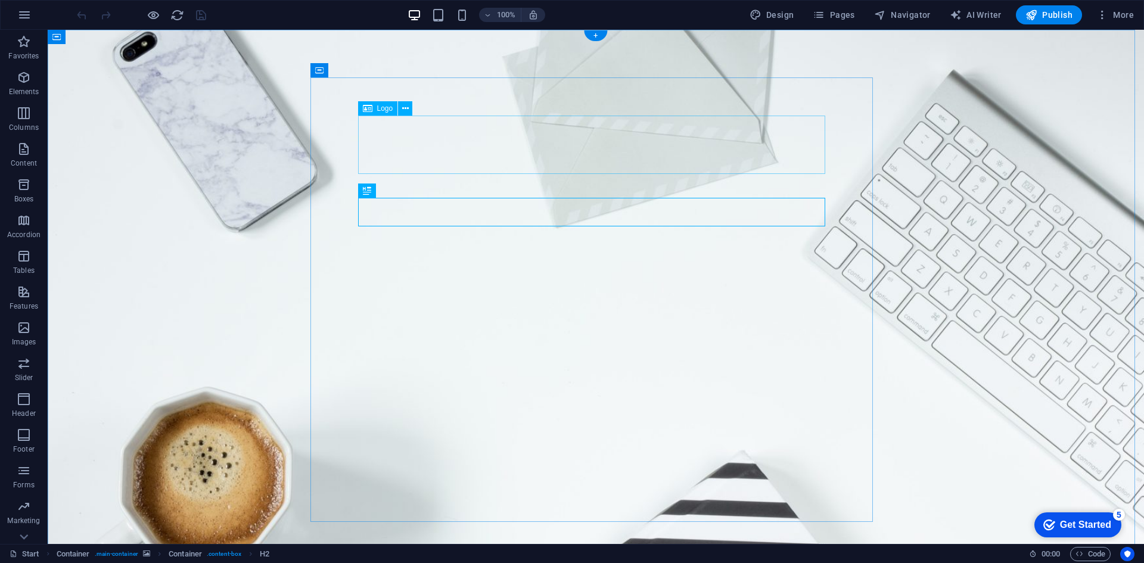 The image size is (1144, 563). Describe the element at coordinates (153, 15) in the screenshot. I see `button: Click here to leave preview mode and continue editing` at that location.